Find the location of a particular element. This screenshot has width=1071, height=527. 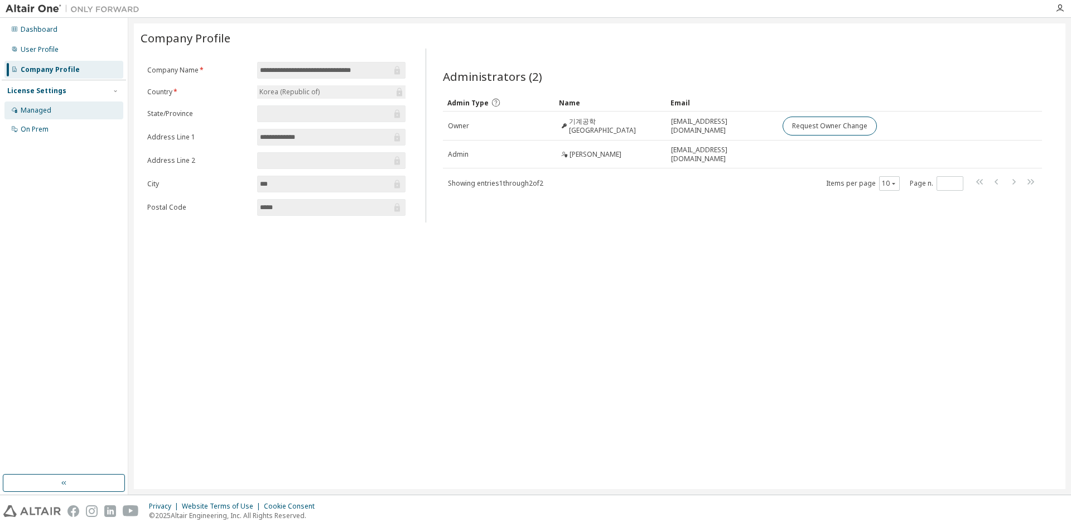

span: Admin is located at coordinates (458, 154).